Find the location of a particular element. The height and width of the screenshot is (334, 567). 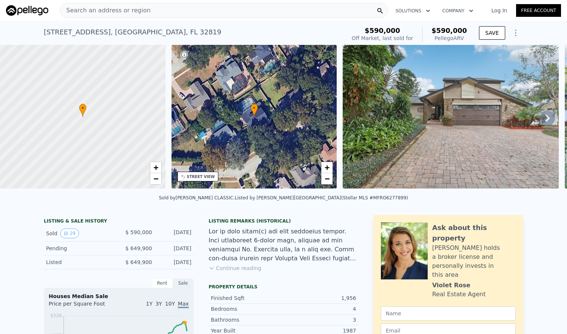

span: 1Y is located at coordinates (149, 304).